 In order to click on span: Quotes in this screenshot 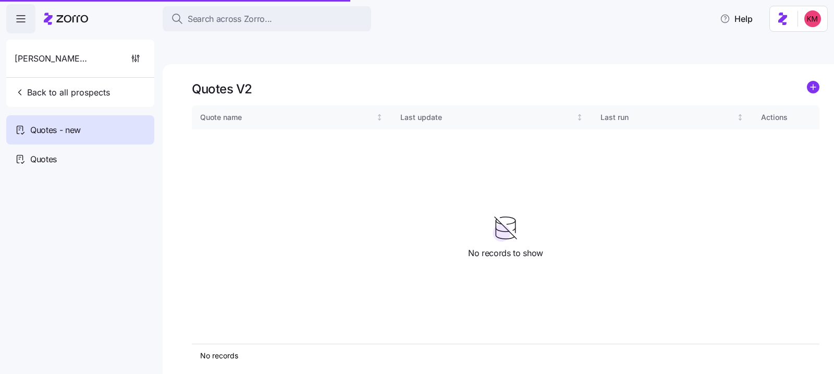, I will do `click(43, 159)`.